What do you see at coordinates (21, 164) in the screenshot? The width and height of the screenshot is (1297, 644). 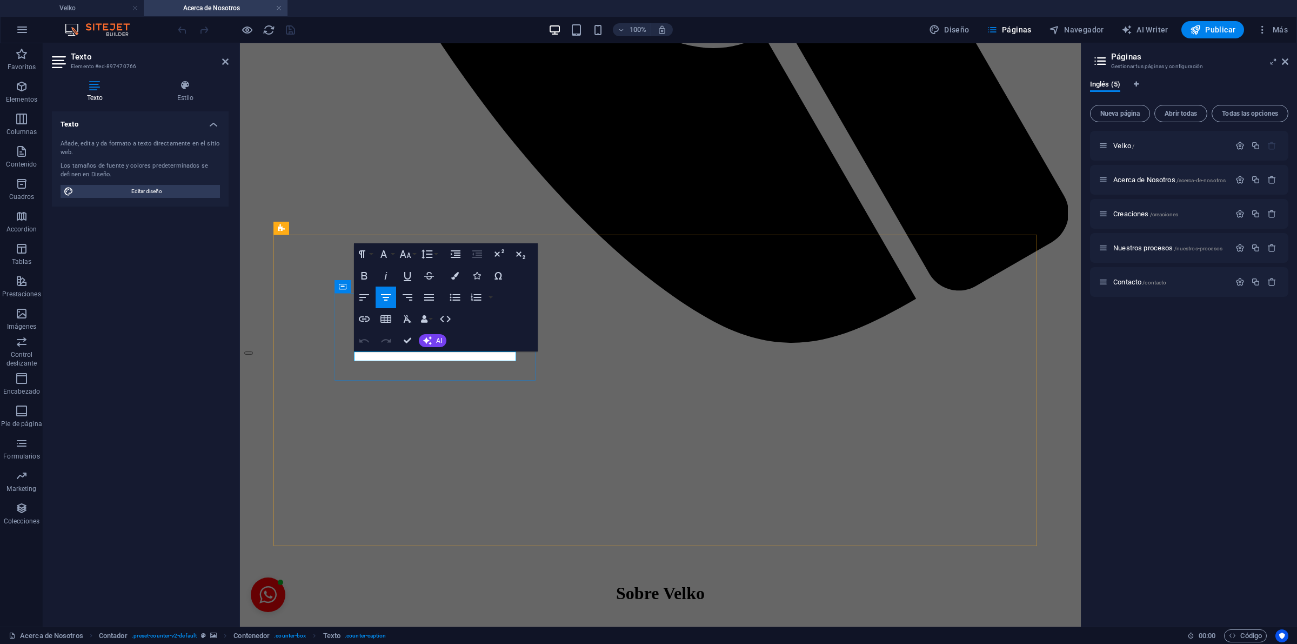 I see `p: Contenido` at bounding box center [21, 164].